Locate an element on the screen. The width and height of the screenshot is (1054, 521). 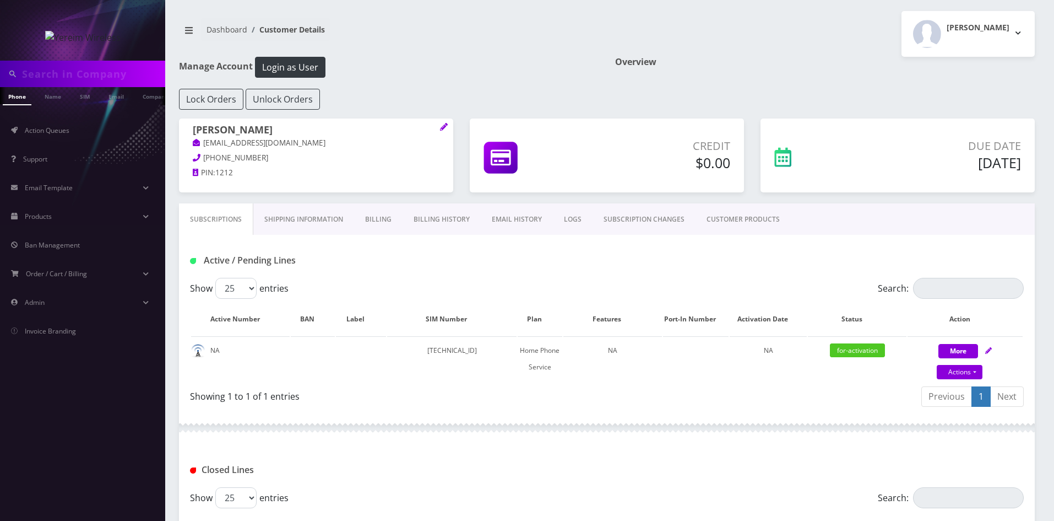
h1: Active / Pending Lines is located at coordinates (323, 260).